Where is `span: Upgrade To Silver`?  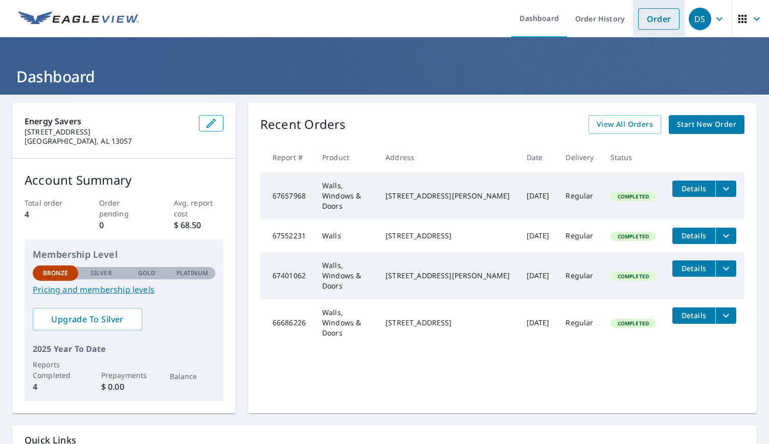 span: Upgrade To Silver is located at coordinates (87, 319).